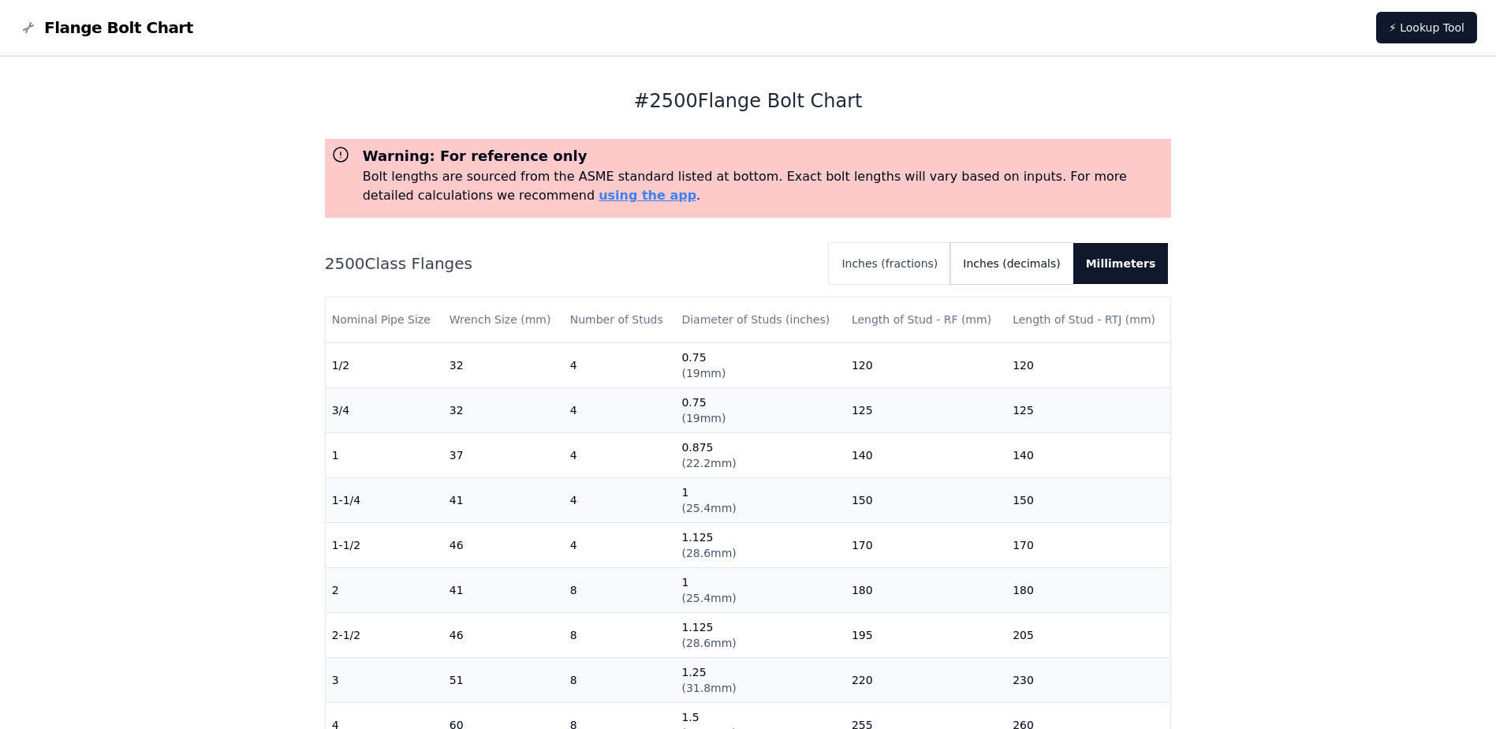 This screenshot has width=1496, height=729. What do you see at coordinates (1088, 319) in the screenshot?
I see `th: Length of Stud - RTJ (mm)` at bounding box center [1088, 319].